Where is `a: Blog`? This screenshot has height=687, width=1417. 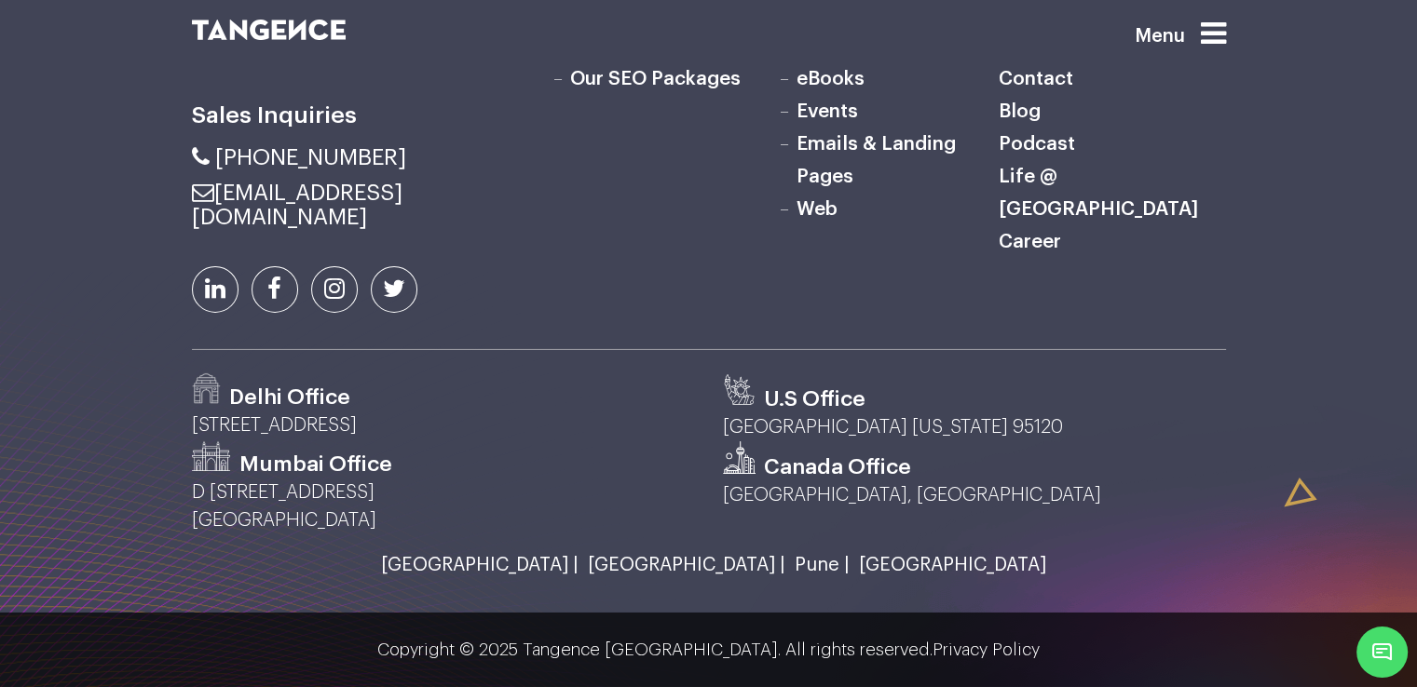 a: Blog is located at coordinates (1019, 111).